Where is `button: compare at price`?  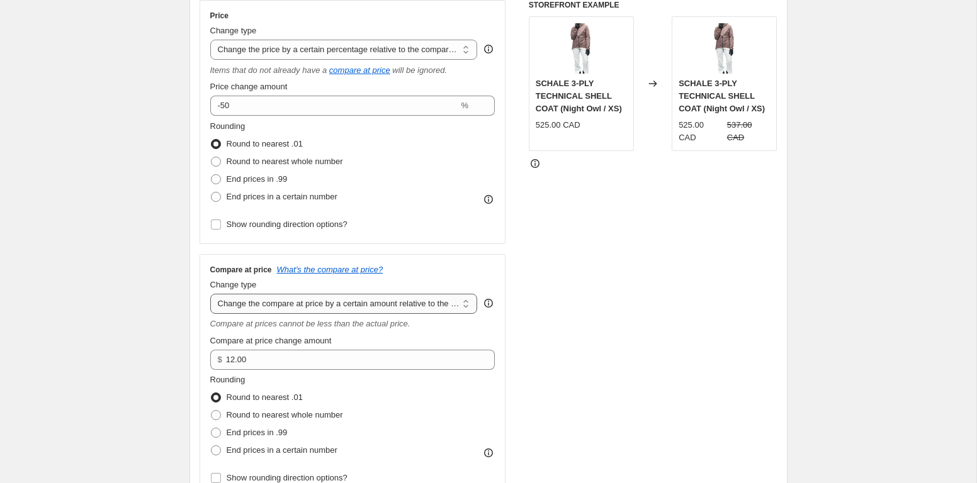 button: compare at price is located at coordinates (359, 70).